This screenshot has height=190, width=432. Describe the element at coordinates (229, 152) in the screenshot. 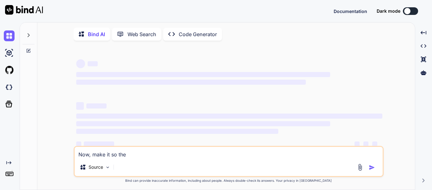

I see `textarea: Now, make it so the` at that location.